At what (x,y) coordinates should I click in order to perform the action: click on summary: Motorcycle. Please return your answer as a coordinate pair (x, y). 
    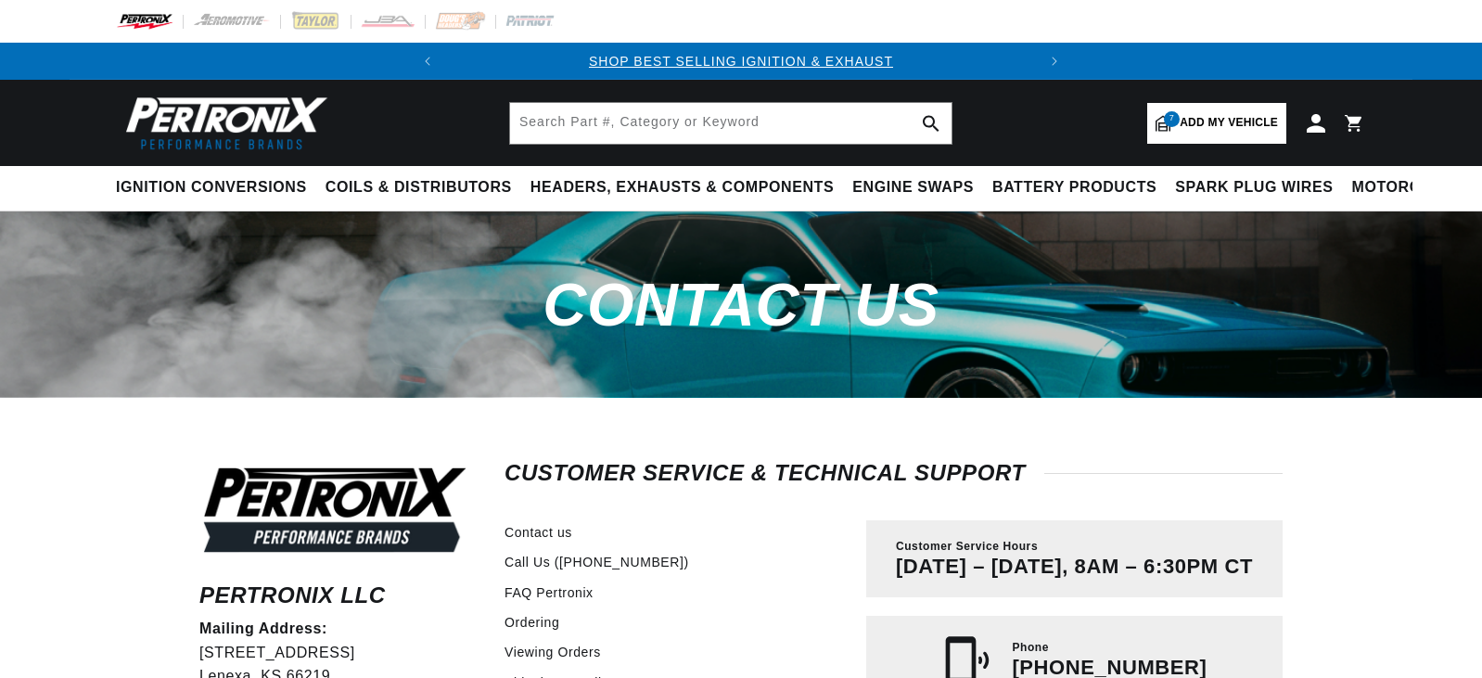
    Looking at the image, I should click on (1406, 187).